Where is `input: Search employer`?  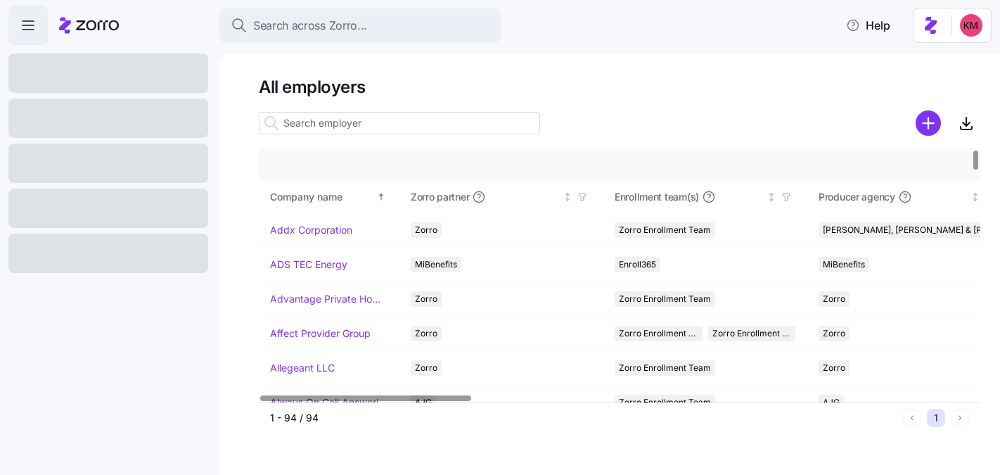
input: Search employer is located at coordinates (399, 123).